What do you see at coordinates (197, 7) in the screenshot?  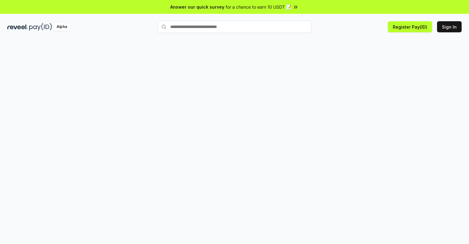 I see `span: Answer our quick survey` at bounding box center [197, 7].